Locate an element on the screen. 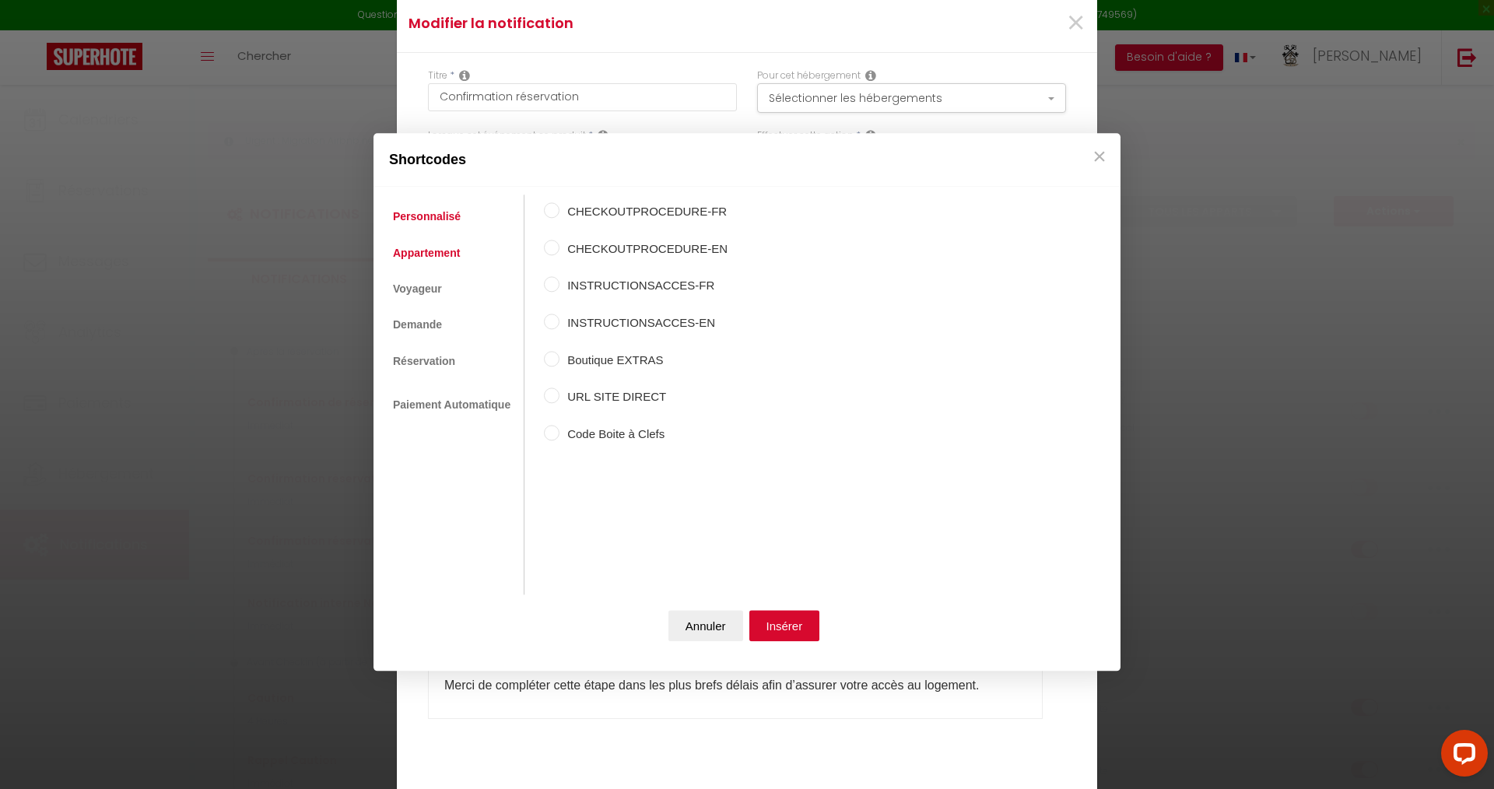 The height and width of the screenshot is (789, 1494). a: Réservation is located at coordinates (424, 361).